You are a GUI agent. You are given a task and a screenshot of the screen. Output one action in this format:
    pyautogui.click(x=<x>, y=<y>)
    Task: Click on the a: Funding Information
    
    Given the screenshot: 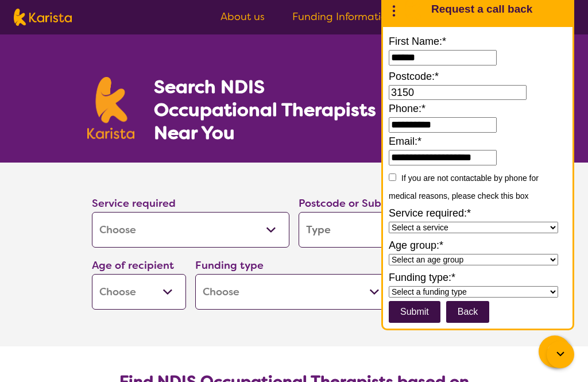 What is the action you would take?
    pyautogui.click(x=348, y=17)
    